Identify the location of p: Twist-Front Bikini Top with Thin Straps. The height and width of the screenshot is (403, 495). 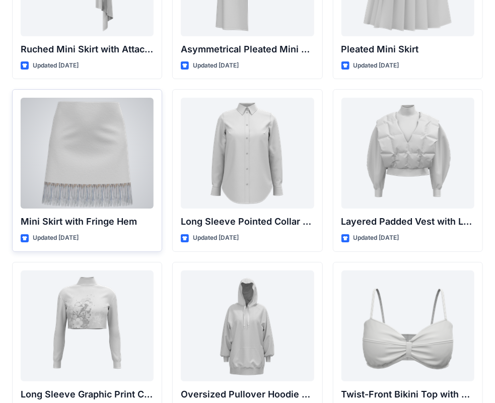
(408, 395).